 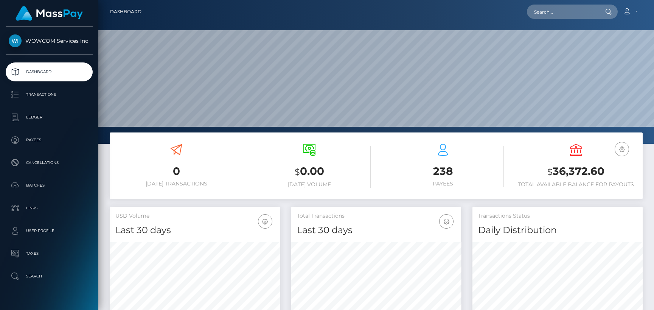 What do you see at coordinates (49, 95) in the screenshot?
I see `a: Transactions` at bounding box center [49, 95].